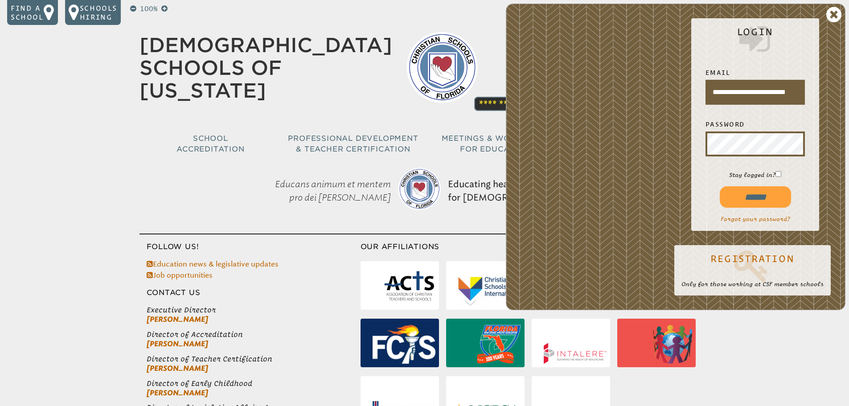 Image resolution: width=849 pixels, height=406 pixels. What do you see at coordinates (250, 293) in the screenshot?
I see `h3: Contact Us` at bounding box center [250, 293].